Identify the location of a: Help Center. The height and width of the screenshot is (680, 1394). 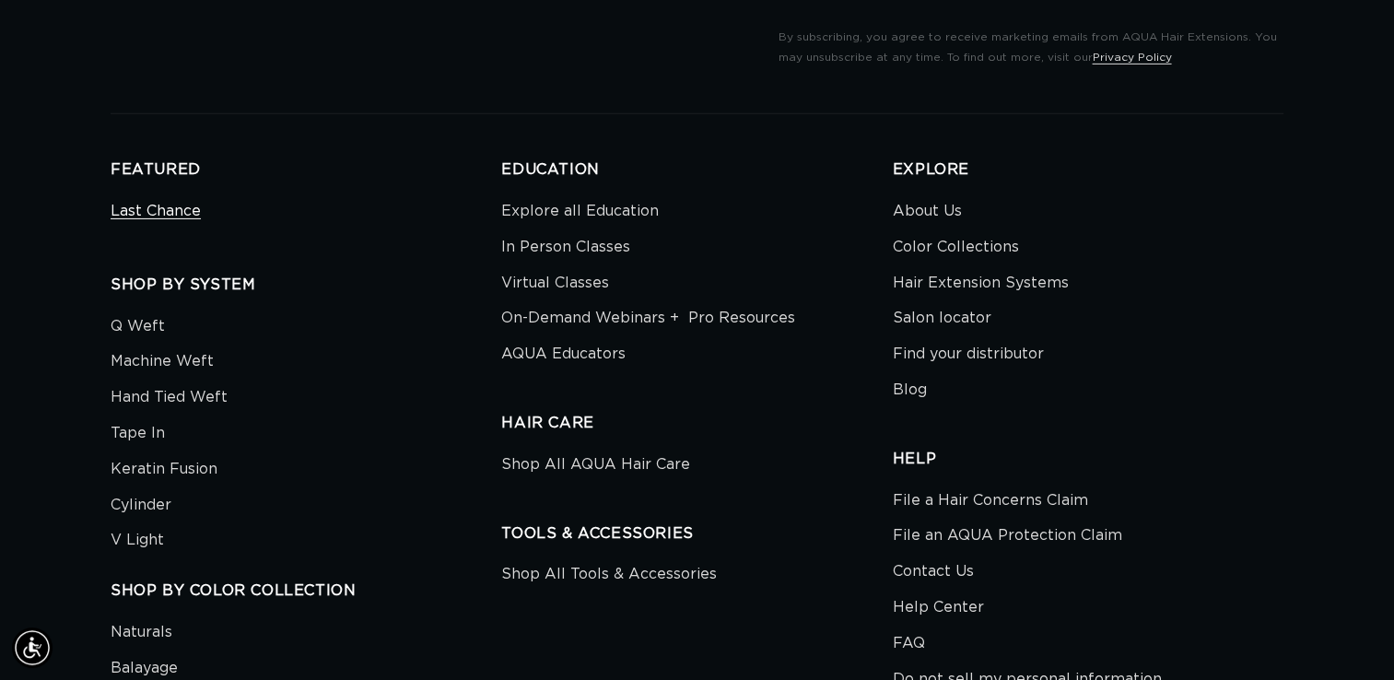
(938, 607).